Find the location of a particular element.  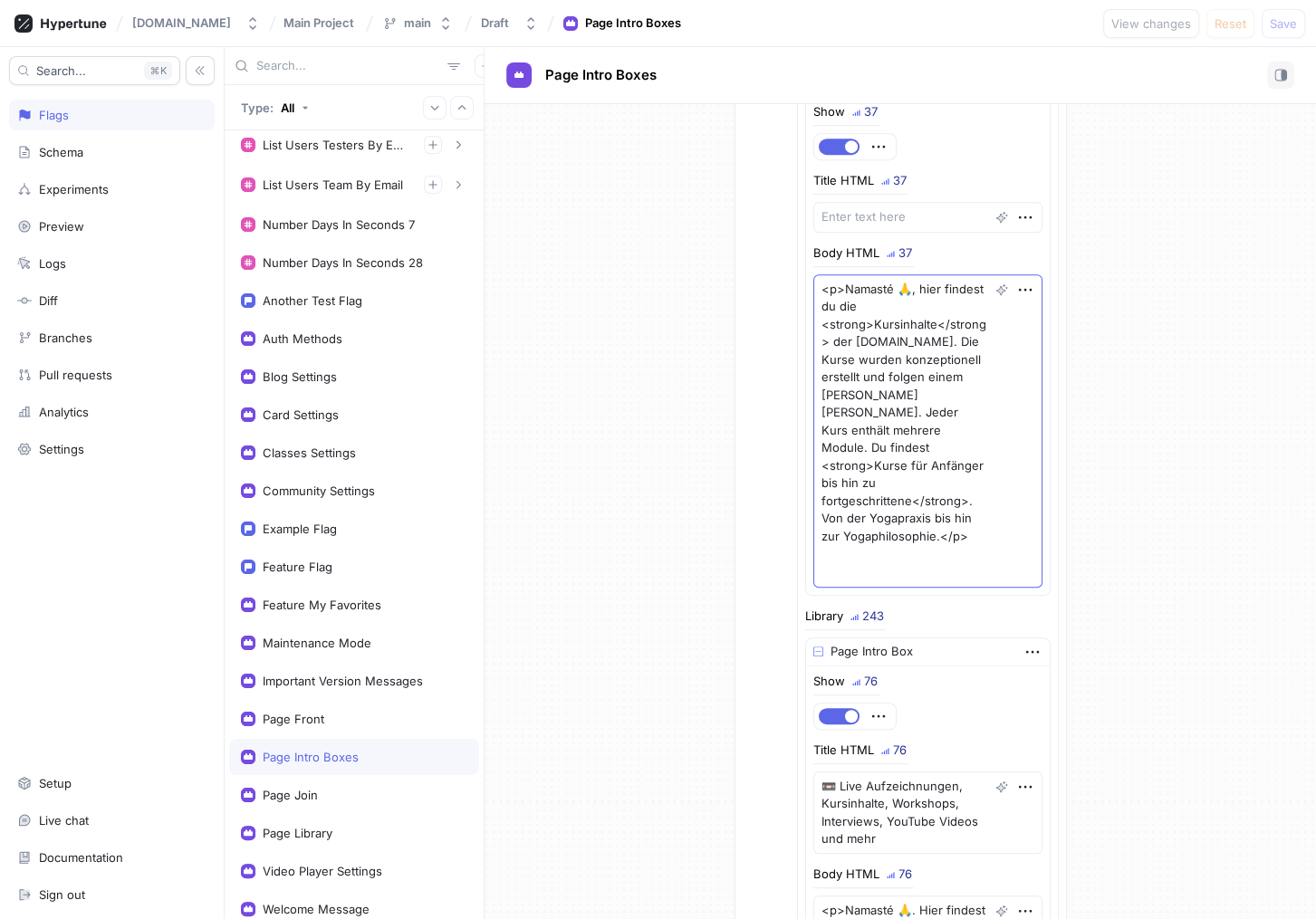

div: Page Join is located at coordinates (290, 795).